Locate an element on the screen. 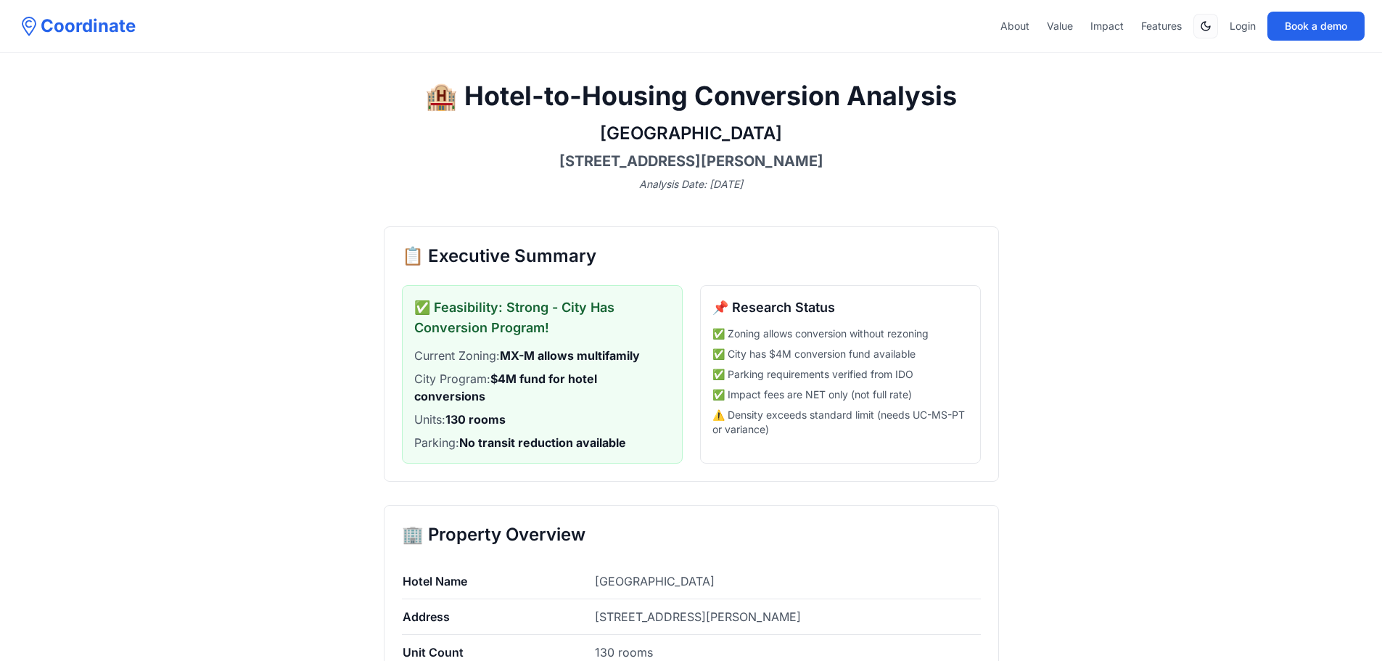  strong: No transit reduction available is located at coordinates (543, 443).